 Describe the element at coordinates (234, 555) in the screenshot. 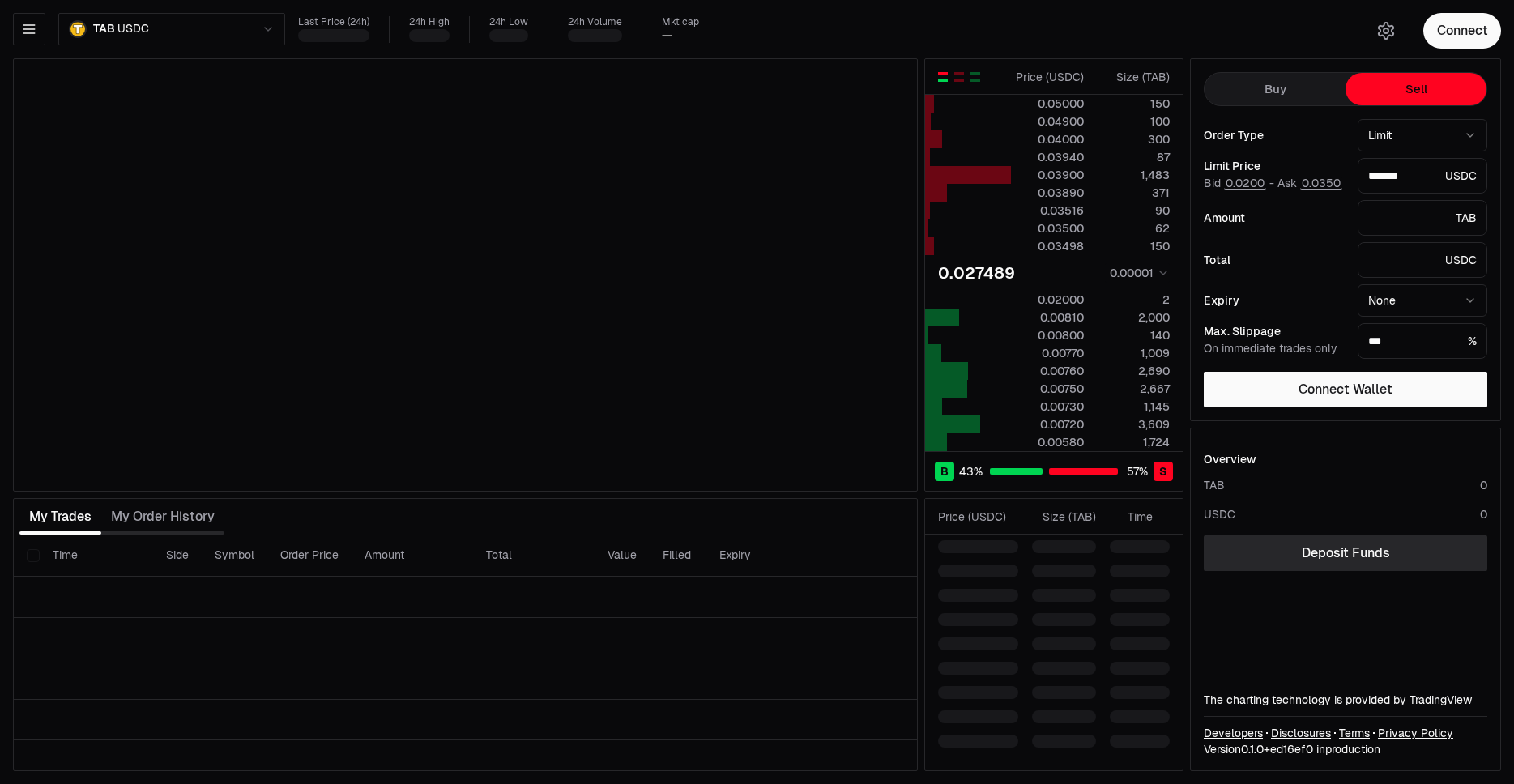

I see `th: Symbol` at that location.